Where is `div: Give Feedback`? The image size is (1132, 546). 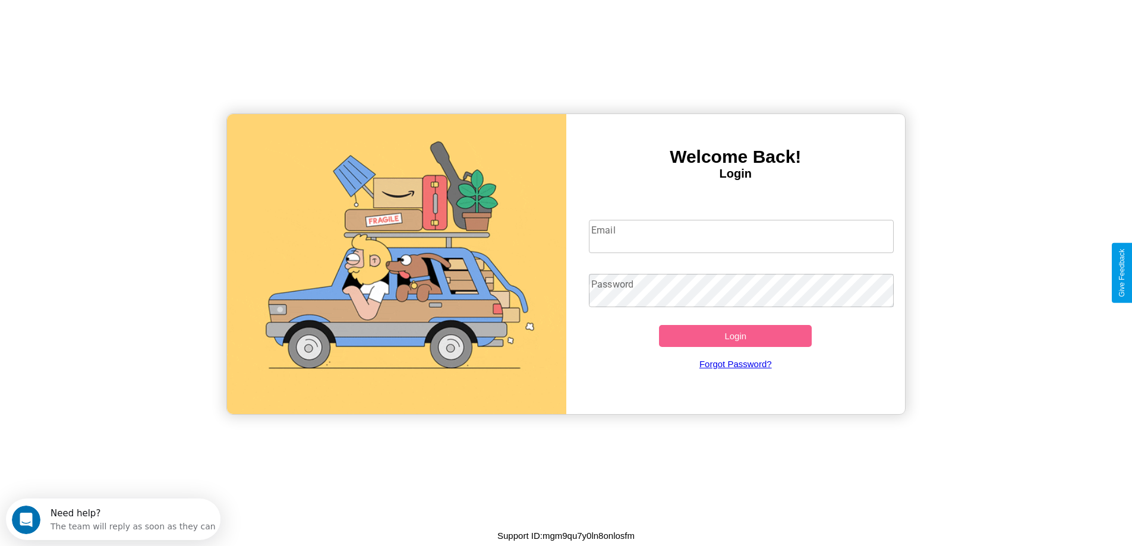
div: Give Feedback is located at coordinates (1122, 273).